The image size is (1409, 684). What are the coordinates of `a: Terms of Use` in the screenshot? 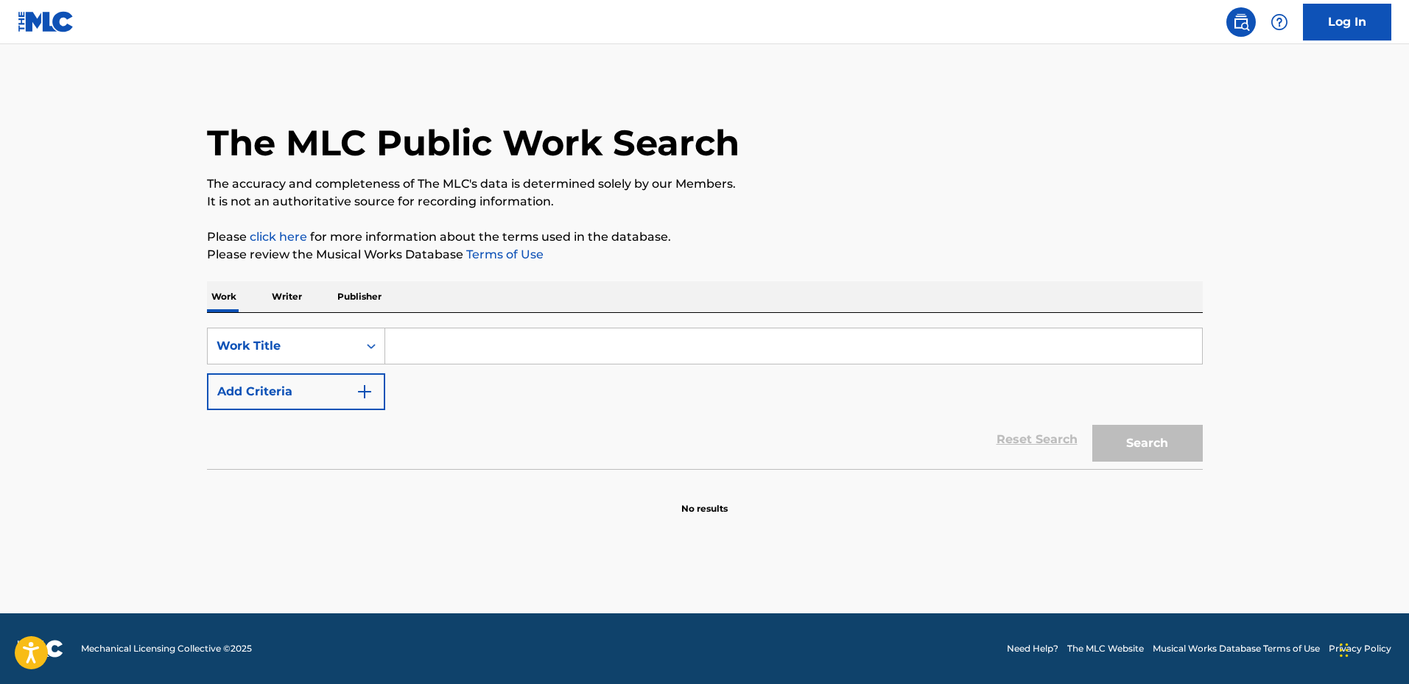 It's located at (503, 254).